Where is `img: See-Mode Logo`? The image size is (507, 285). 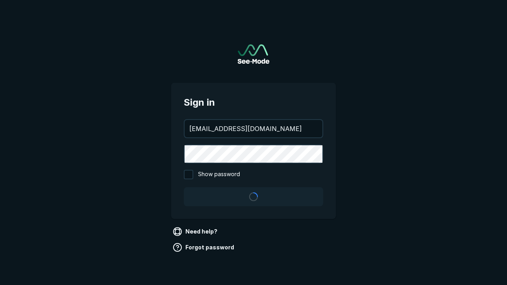
img: See-Mode Logo is located at coordinates (253, 54).